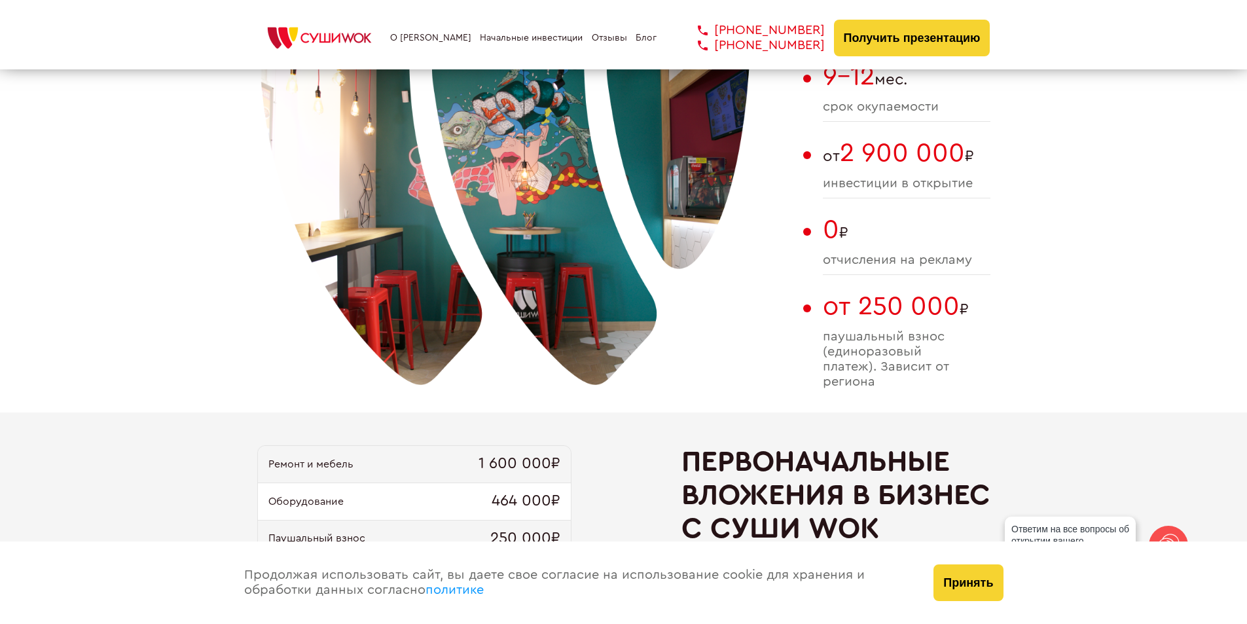 Image resolution: width=1247 pixels, height=624 pixels. I want to click on a: Начальные инвестиции, so click(531, 38).